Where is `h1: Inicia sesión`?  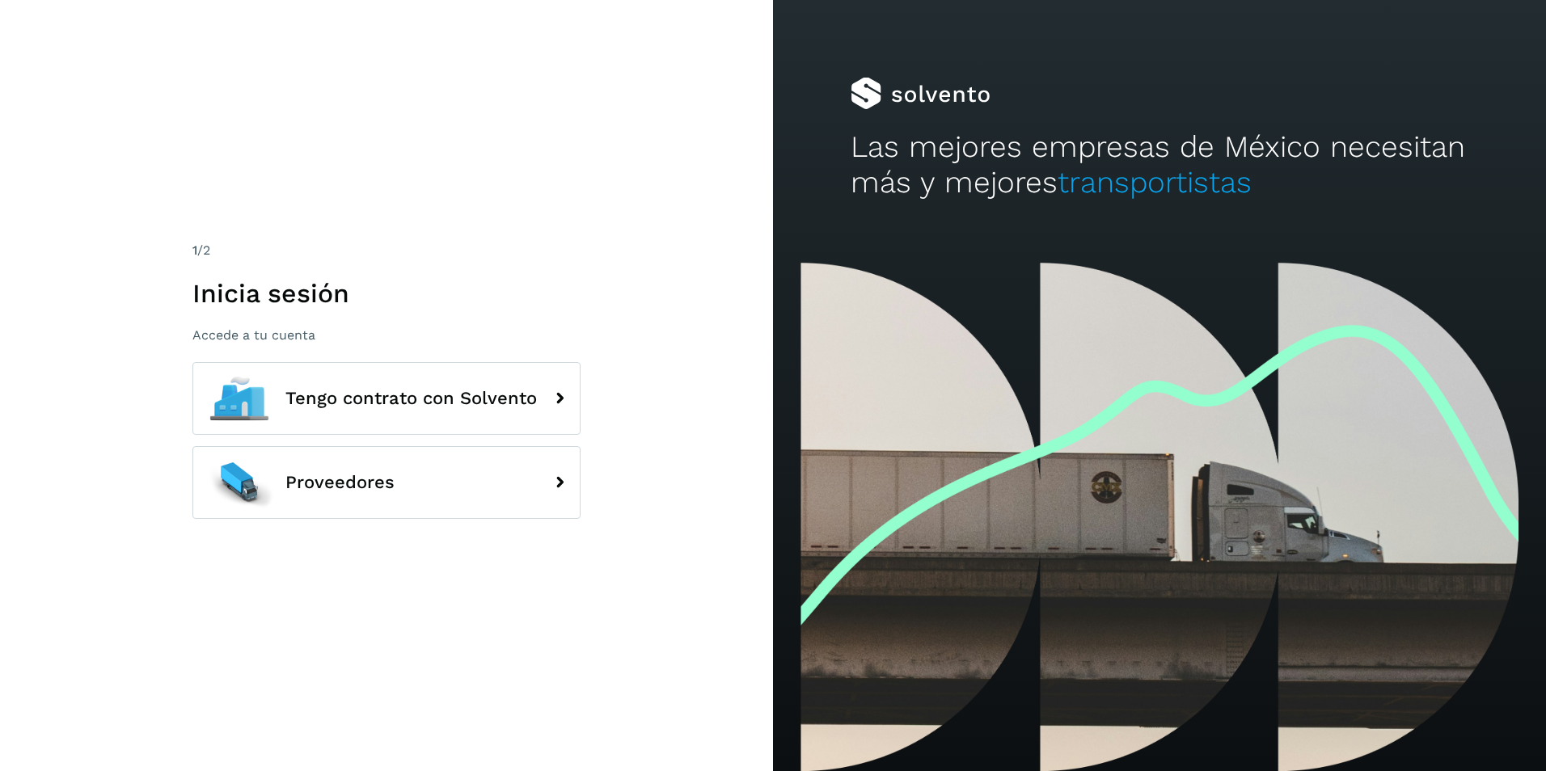
h1: Inicia sesión is located at coordinates (386, 293).